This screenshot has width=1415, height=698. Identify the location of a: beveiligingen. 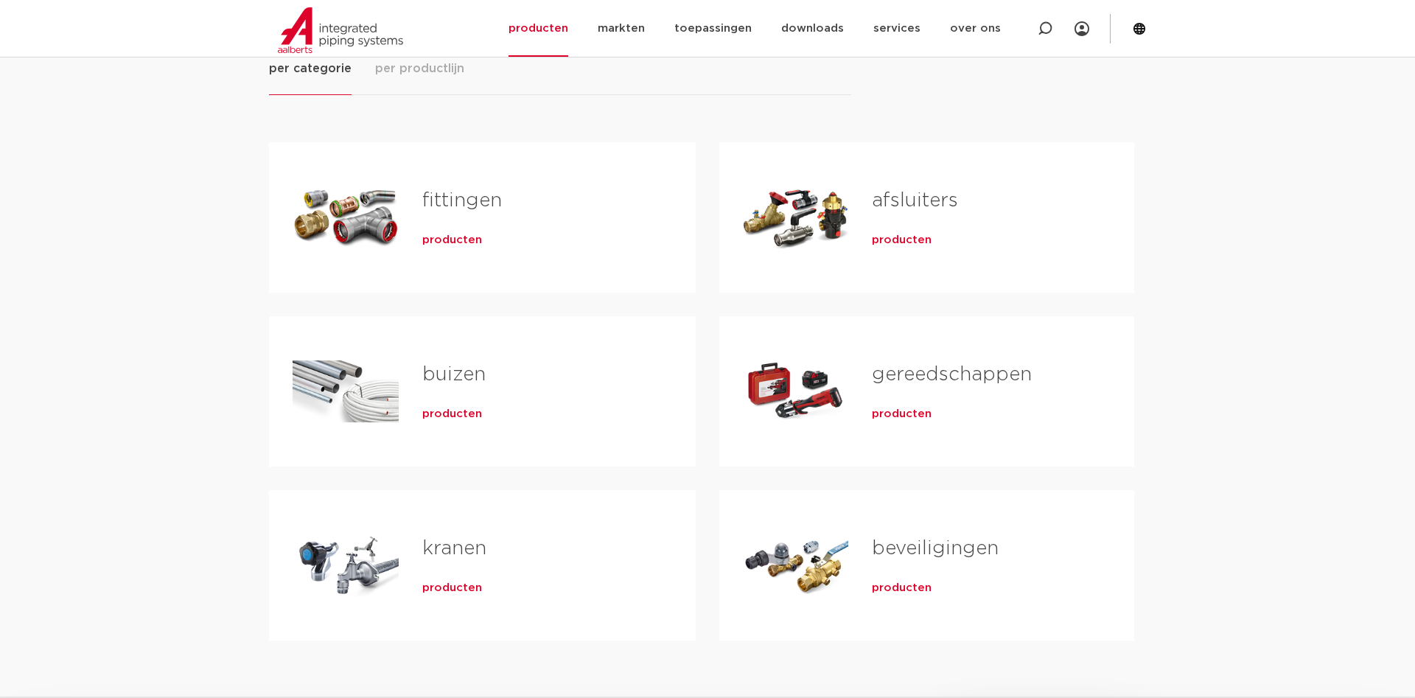
(935, 548).